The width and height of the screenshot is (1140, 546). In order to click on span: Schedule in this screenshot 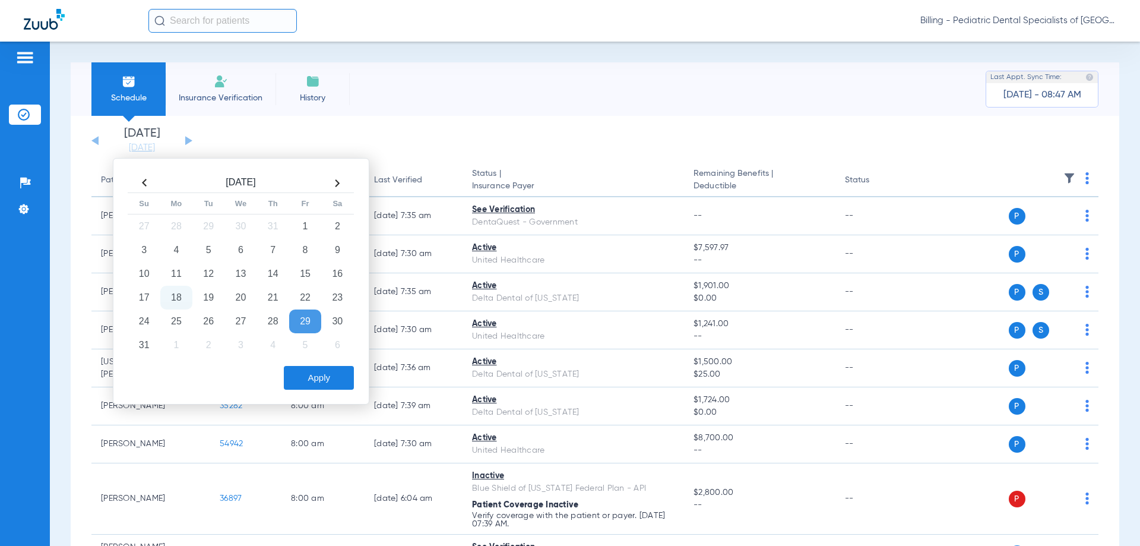, I will do `click(128, 98)`.